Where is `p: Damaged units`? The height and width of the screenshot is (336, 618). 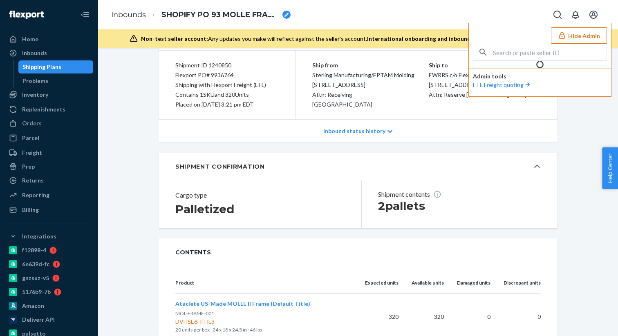
p: Damaged units is located at coordinates (474, 283).